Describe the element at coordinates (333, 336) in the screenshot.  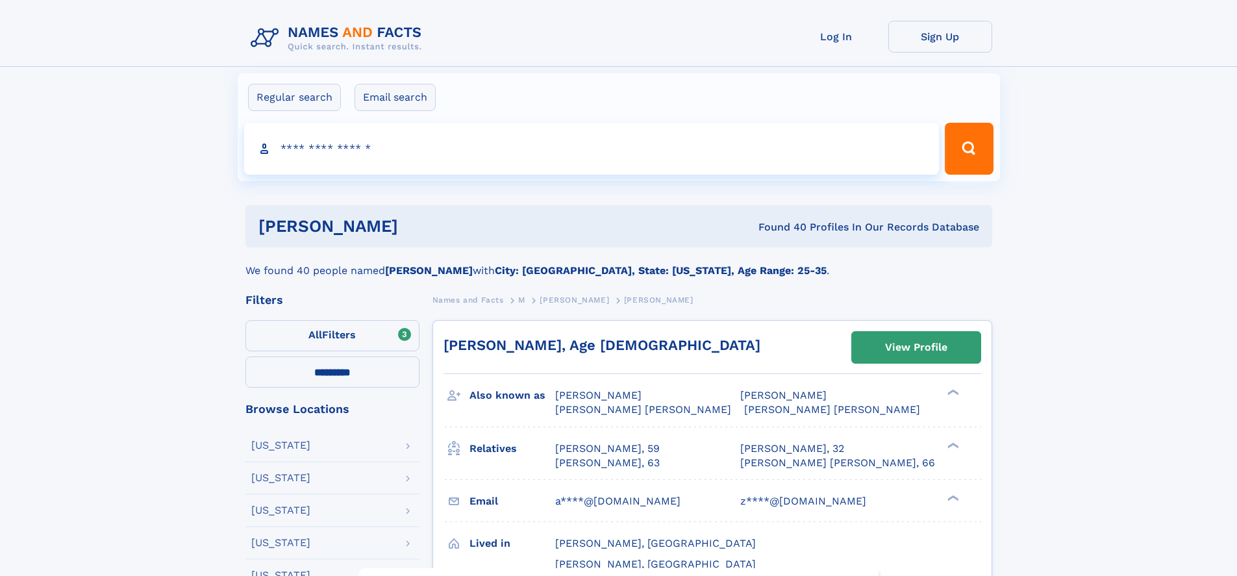
I see `label: Filters` at that location.